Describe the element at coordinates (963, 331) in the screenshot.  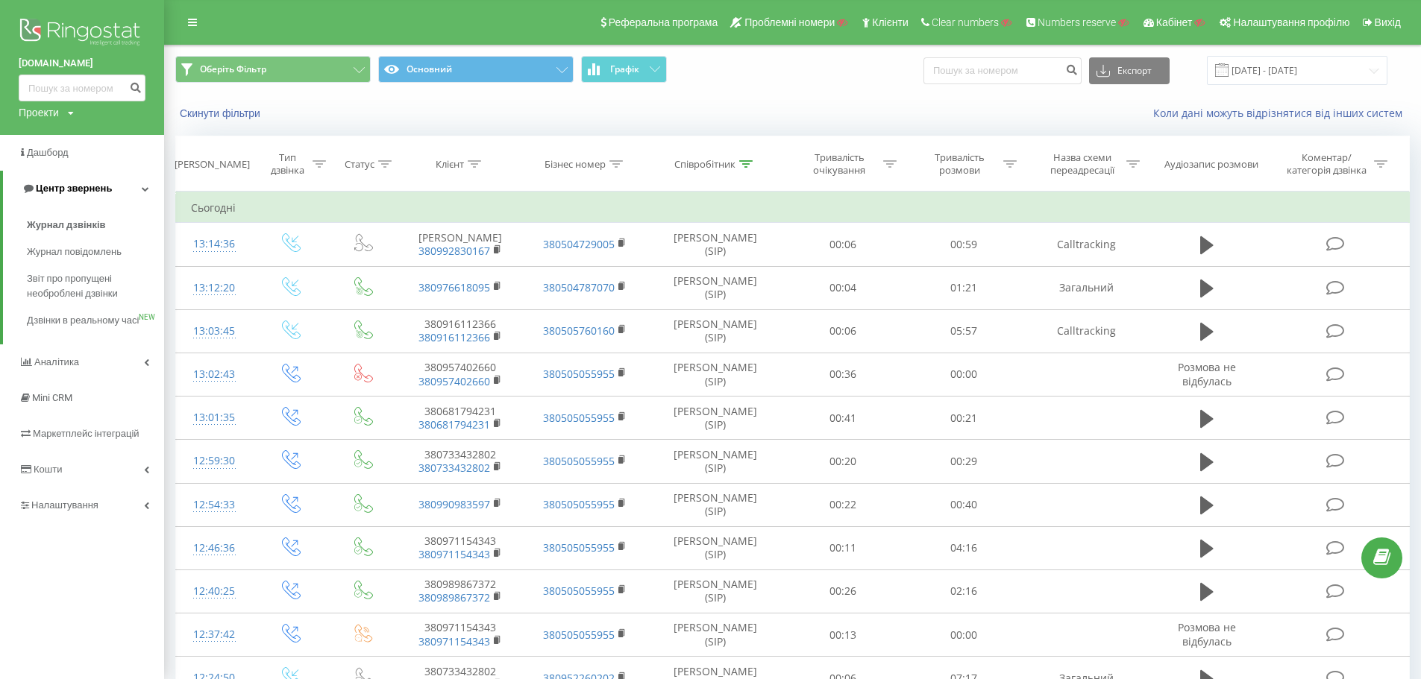
I see `td: 05:57` at that location.